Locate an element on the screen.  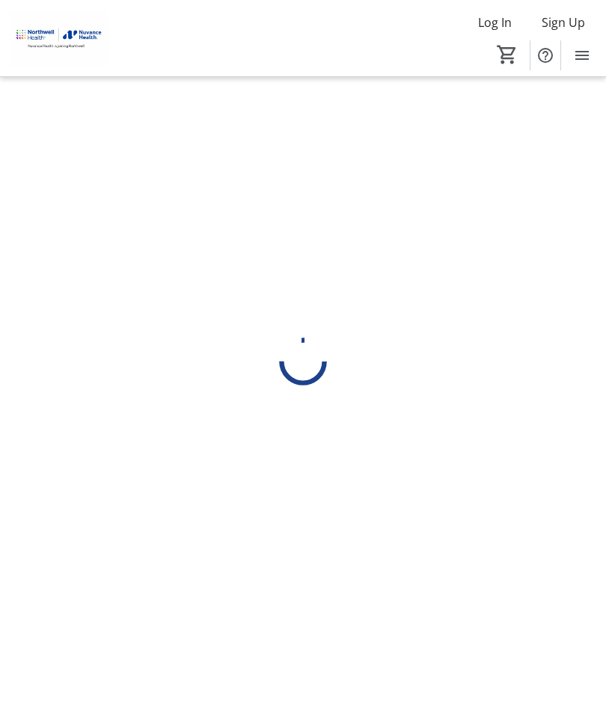
button: Sign Up is located at coordinates (564, 22).